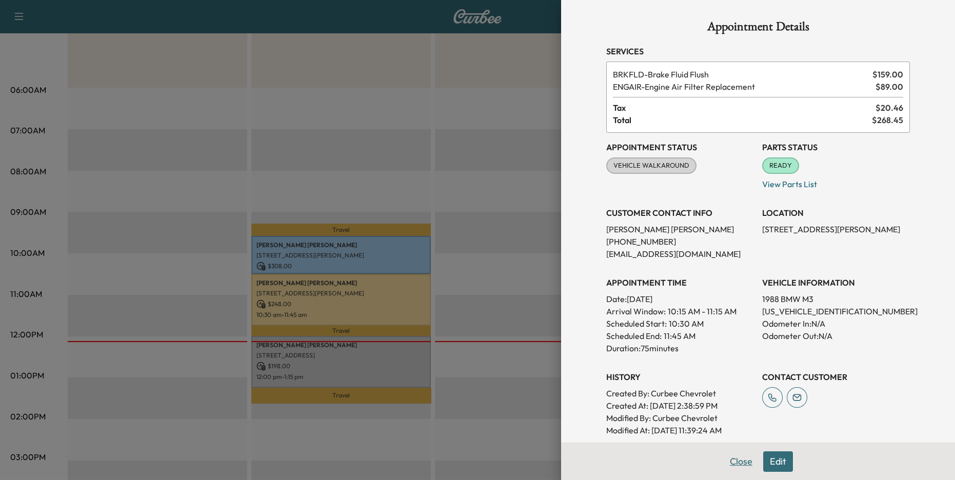  Describe the element at coordinates (888, 74) in the screenshot. I see `span: $ 159.00` at that location.